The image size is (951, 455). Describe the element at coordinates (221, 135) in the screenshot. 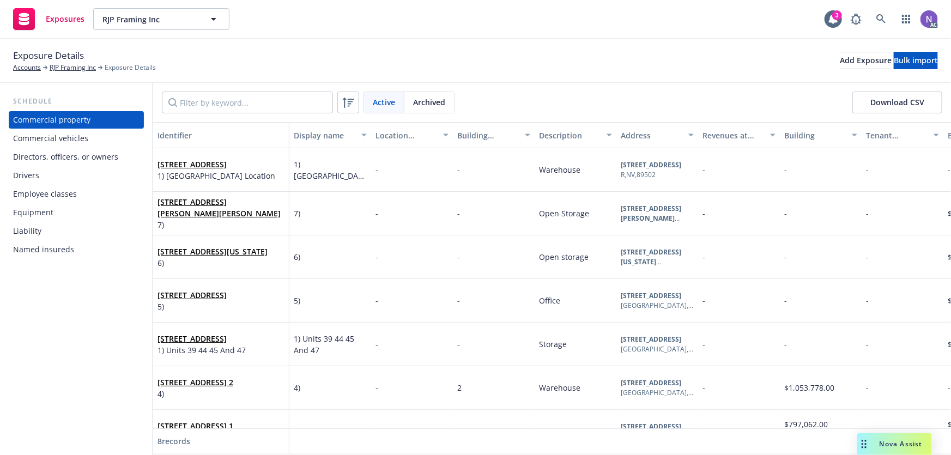

I see `button: Identifier` at that location.